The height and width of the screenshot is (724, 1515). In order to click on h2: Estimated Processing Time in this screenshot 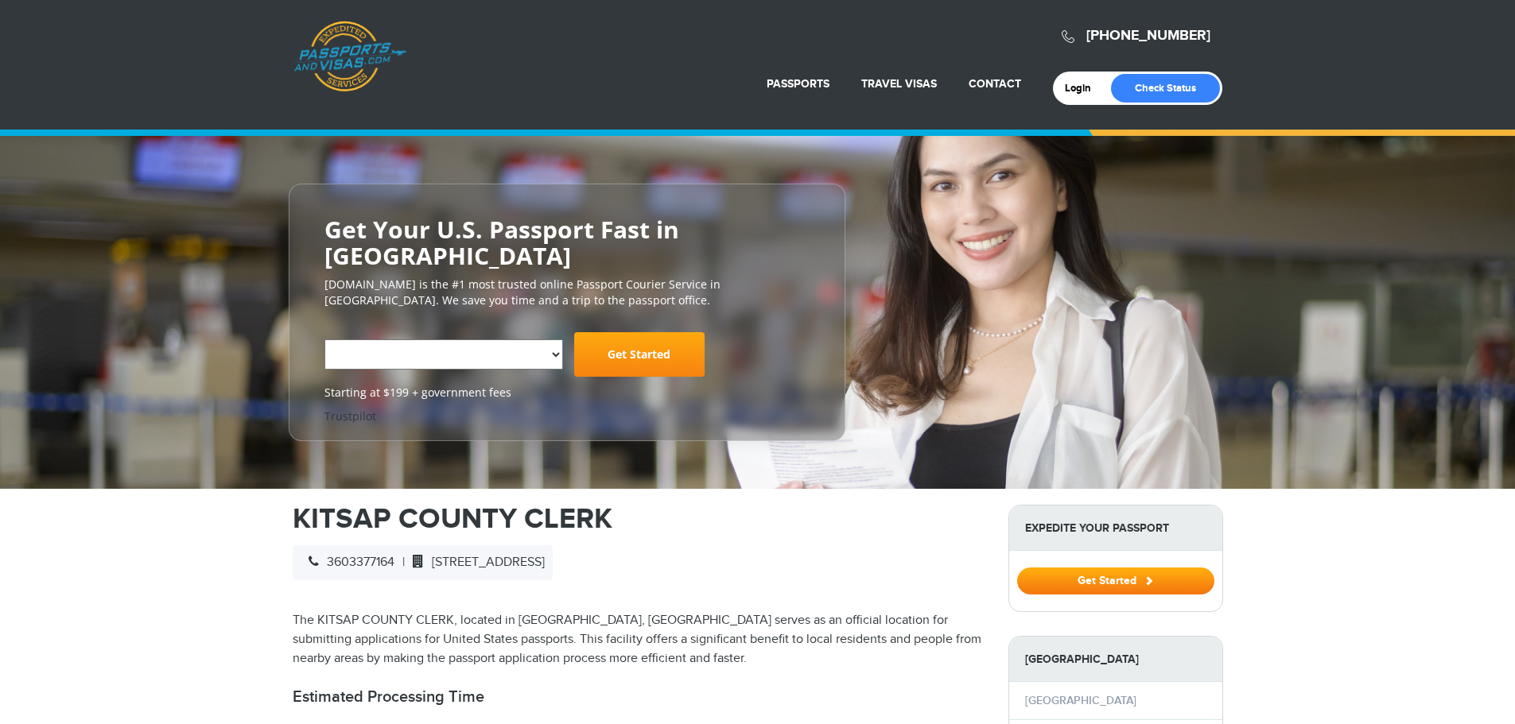, I will do `click(638, 697)`.